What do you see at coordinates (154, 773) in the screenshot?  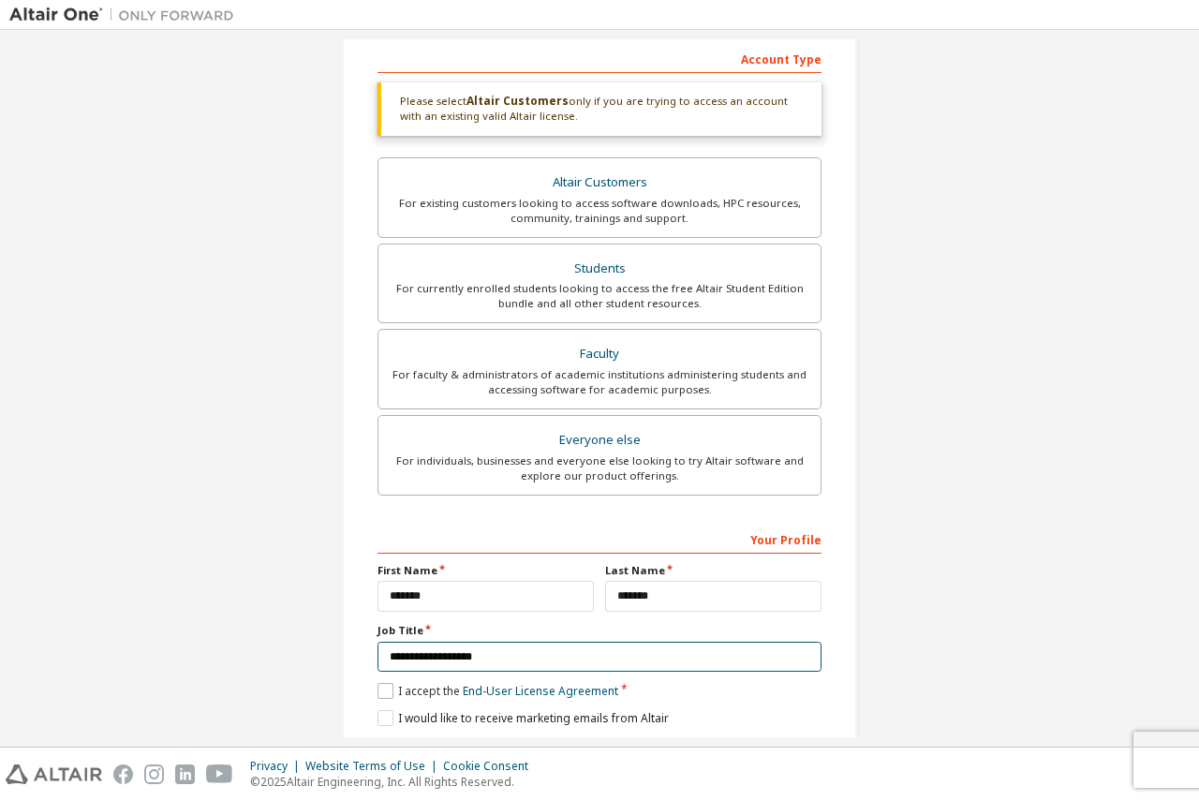 I see `img: instagram.svg` at bounding box center [154, 773].